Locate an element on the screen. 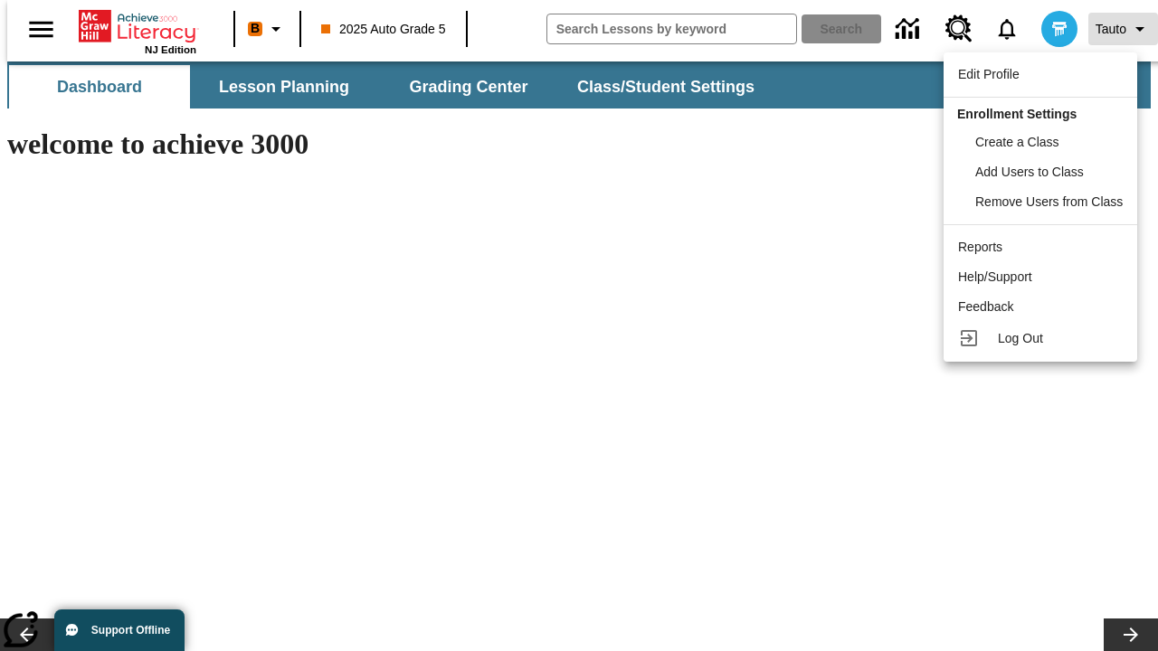 The width and height of the screenshot is (1158, 651). span: Log Out is located at coordinates (1021, 338).